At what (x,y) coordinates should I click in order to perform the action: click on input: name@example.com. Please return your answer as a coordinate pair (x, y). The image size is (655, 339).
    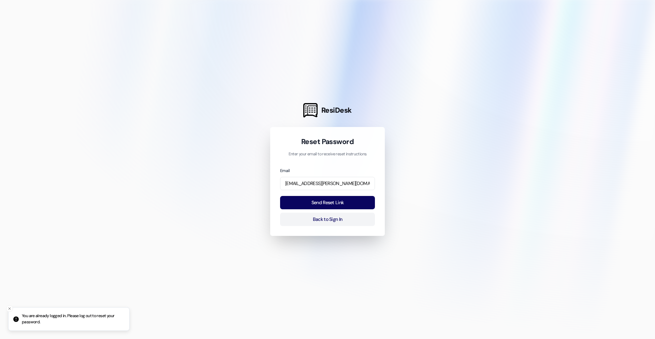
    Looking at the image, I should click on (327, 183).